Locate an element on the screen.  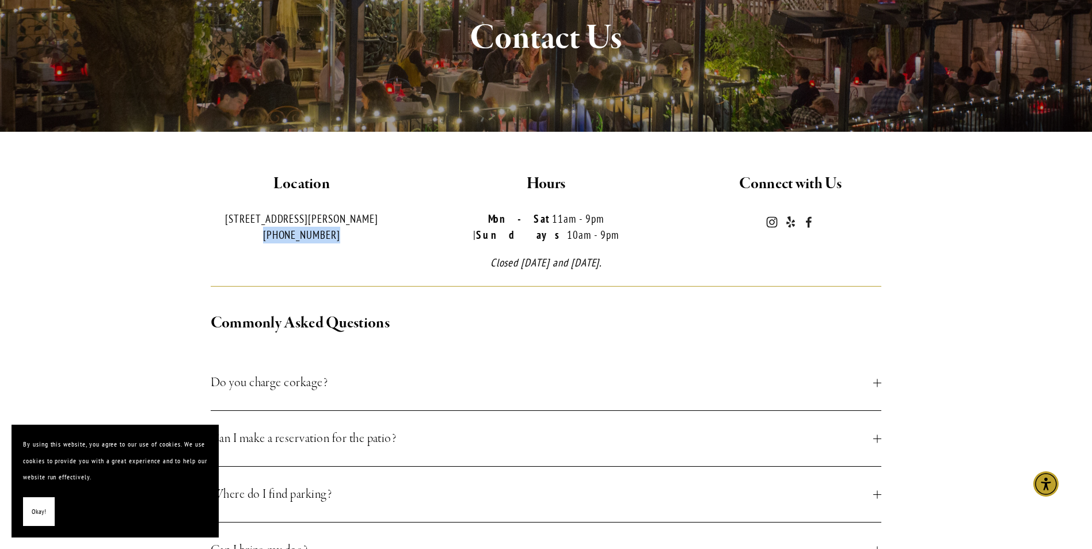
h2: Connect with Us is located at coordinates (791, 184).